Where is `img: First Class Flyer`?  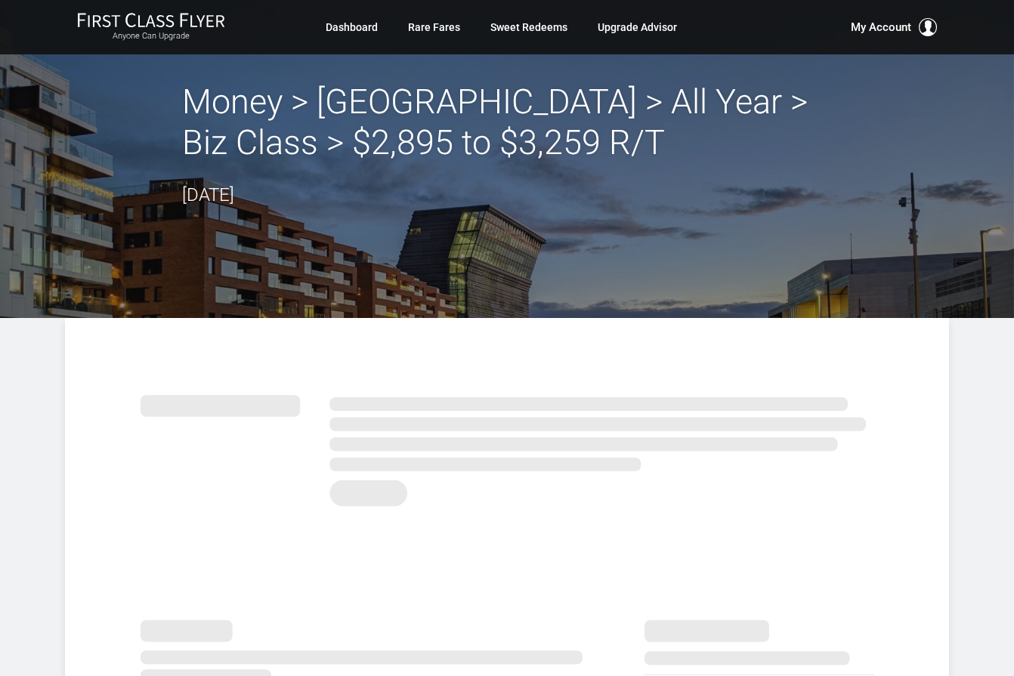 img: First Class Flyer is located at coordinates (151, 20).